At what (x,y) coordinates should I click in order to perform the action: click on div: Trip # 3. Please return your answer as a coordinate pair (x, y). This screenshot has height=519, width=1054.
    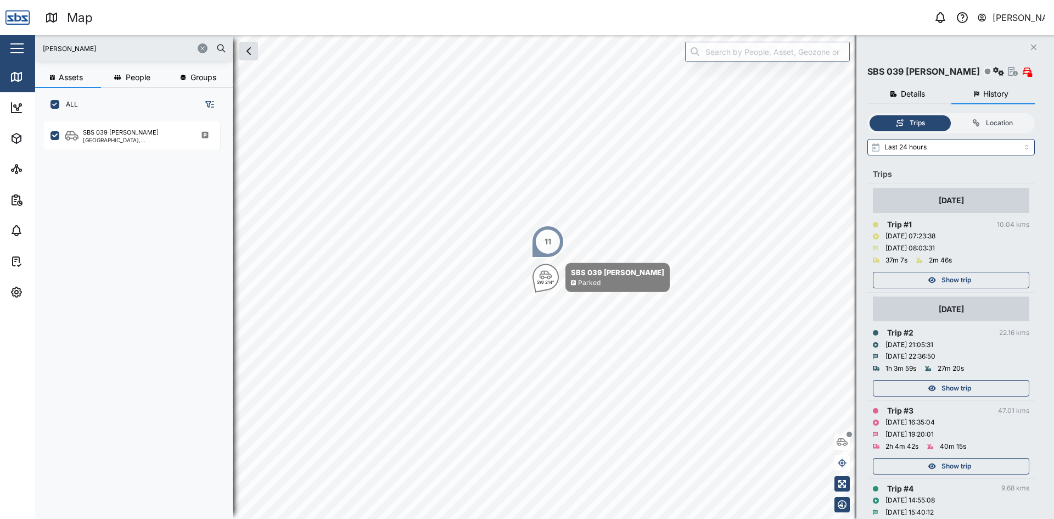
    Looking at the image, I should click on (900, 411).